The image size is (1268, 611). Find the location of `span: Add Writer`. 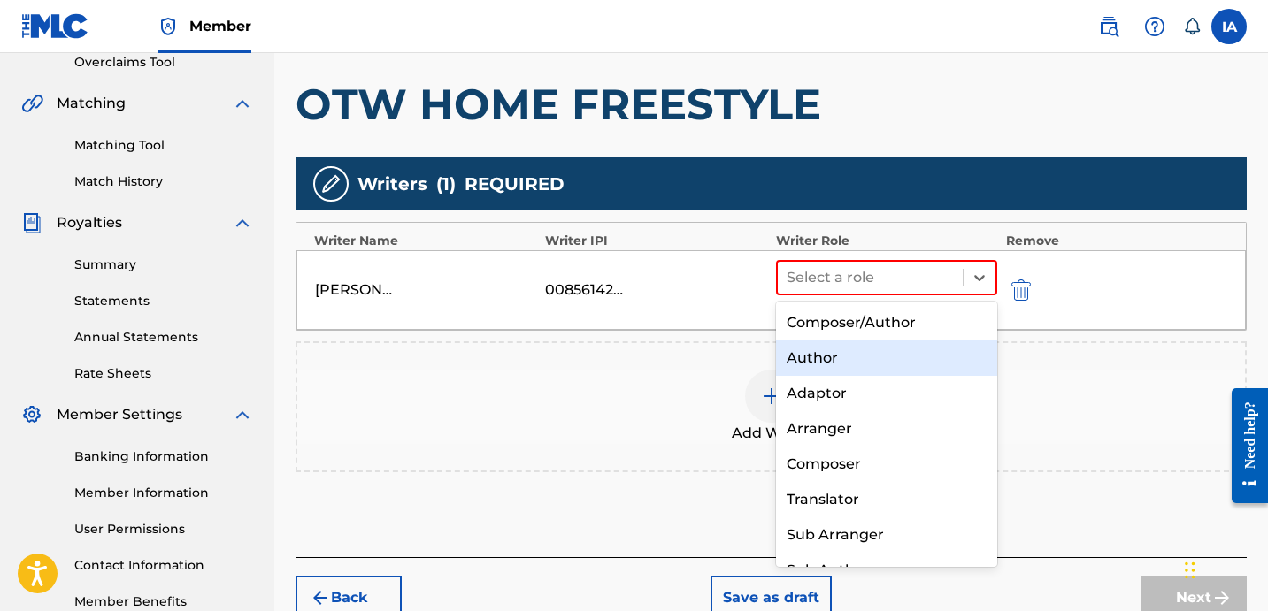

span: Add Writer is located at coordinates (772, 434).